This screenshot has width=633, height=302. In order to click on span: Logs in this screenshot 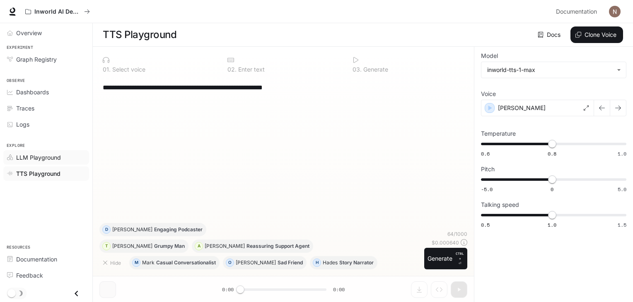, I will do `click(23, 124)`.